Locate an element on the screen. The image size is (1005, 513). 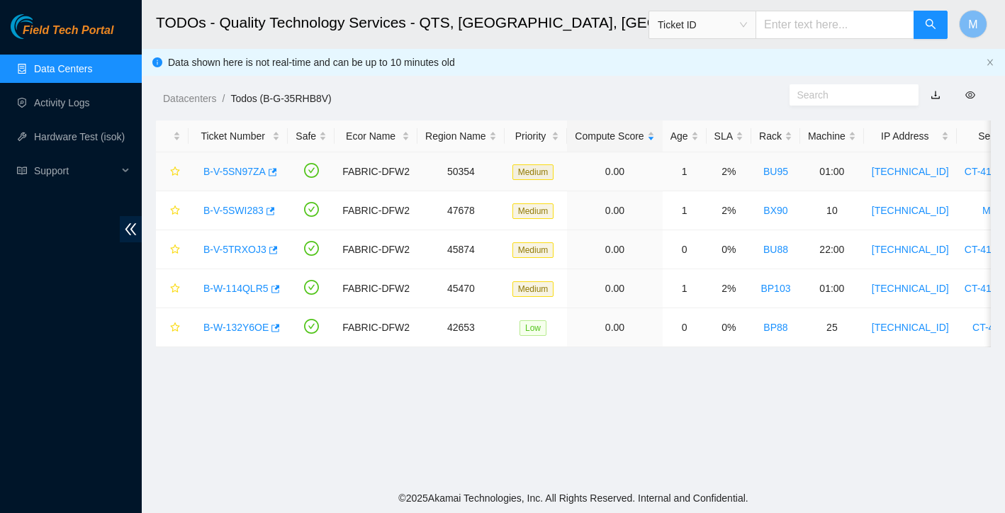
span: double-left is located at coordinates (130, 229).